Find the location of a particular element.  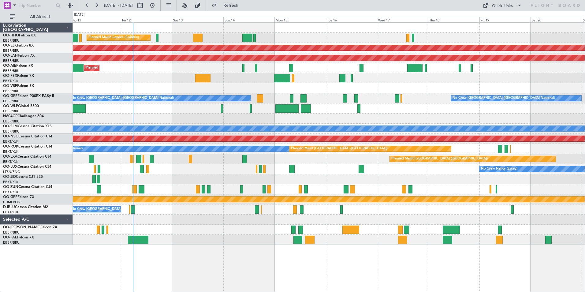

span: OO-HHO is located at coordinates (11, 35).